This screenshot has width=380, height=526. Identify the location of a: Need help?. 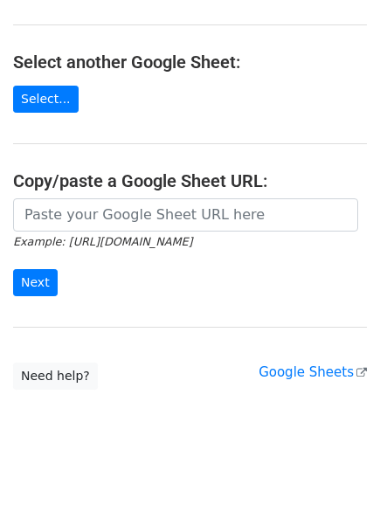
(55, 376).